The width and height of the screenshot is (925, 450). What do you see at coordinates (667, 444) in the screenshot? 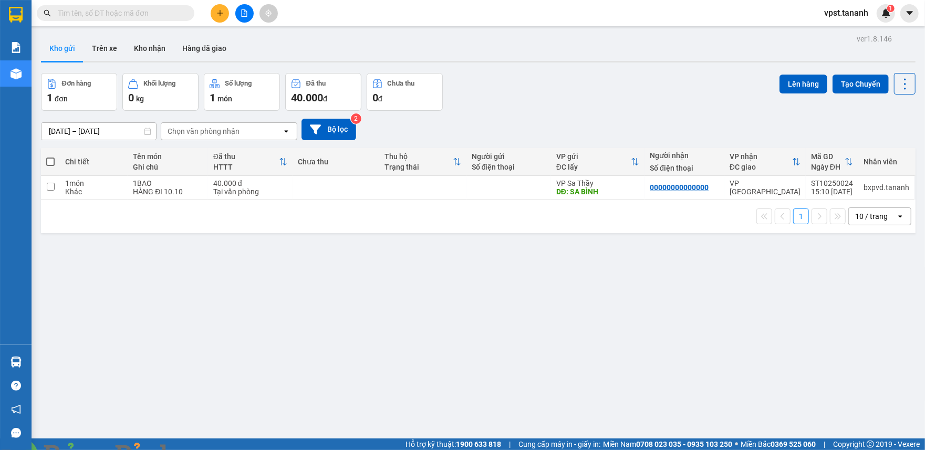
I see `span: Miền Nam` at bounding box center [667, 444].